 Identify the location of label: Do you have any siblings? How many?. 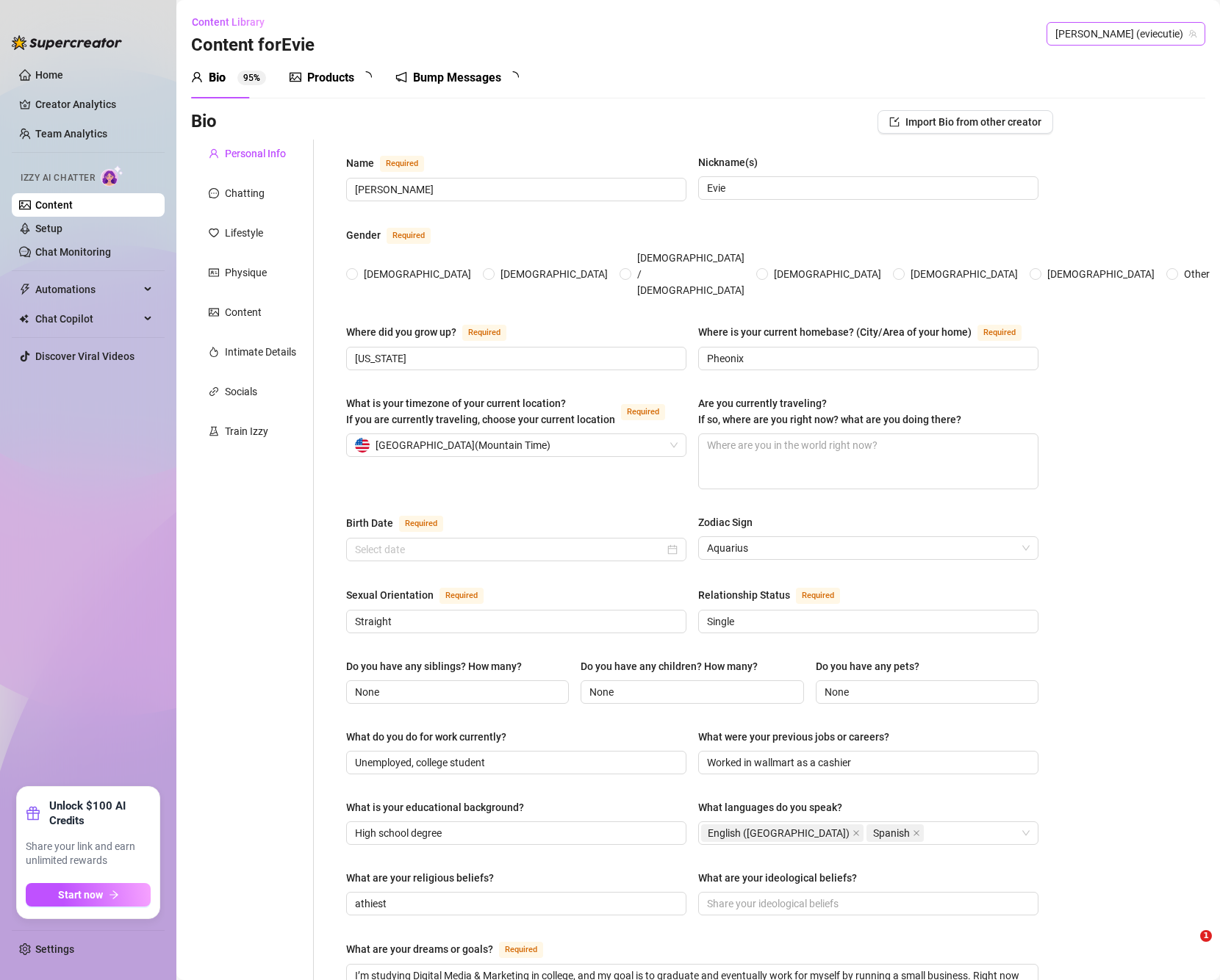
(439, 667).